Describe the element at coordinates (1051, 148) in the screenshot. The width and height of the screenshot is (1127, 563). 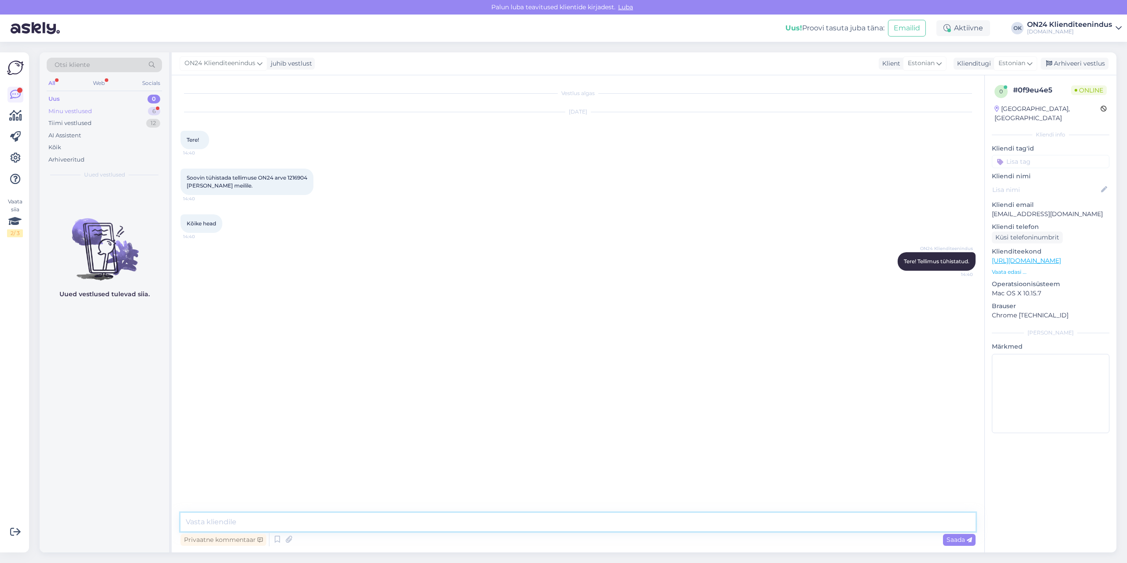
I see `p: Kliendi tag'id` at that location.